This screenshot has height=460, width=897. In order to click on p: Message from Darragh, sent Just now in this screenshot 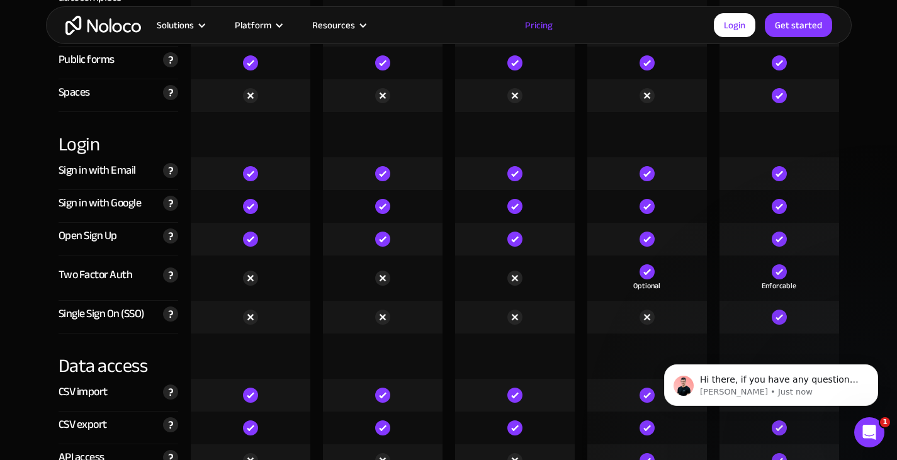, I will do `click(136, 54)`.